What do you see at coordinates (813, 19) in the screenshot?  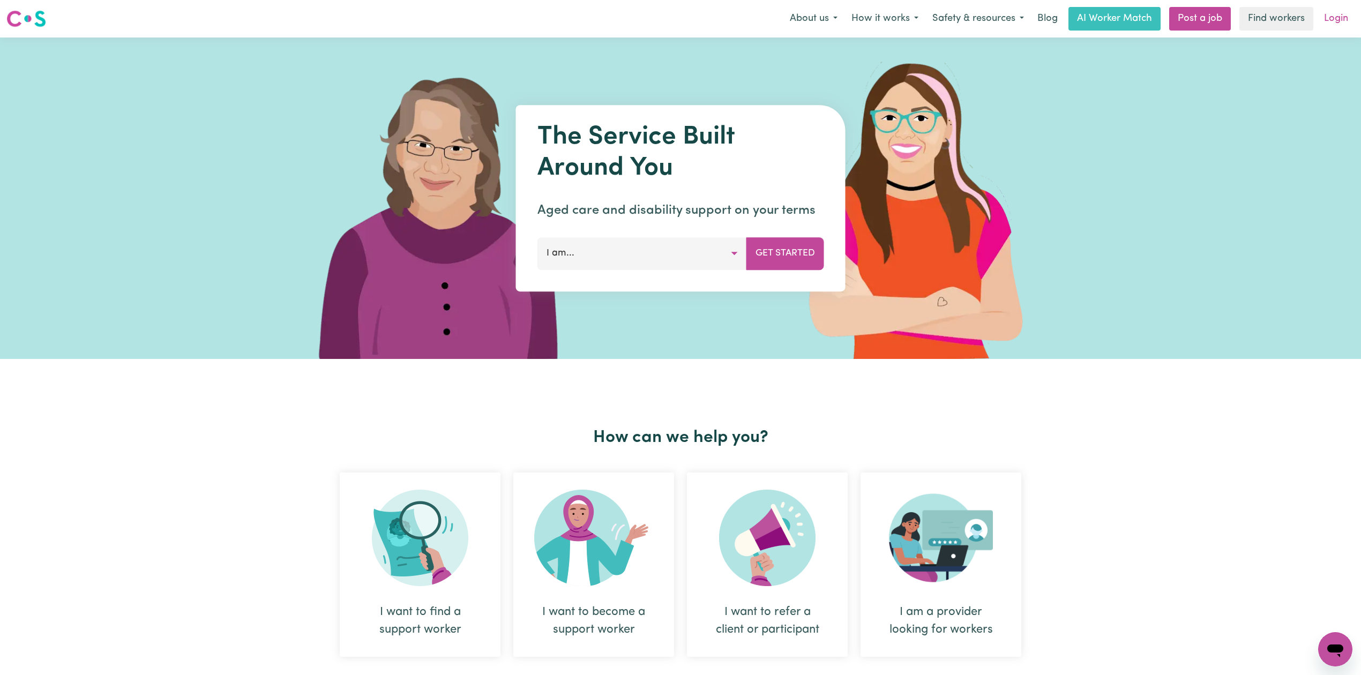 I see `button: About us` at bounding box center [813, 19].